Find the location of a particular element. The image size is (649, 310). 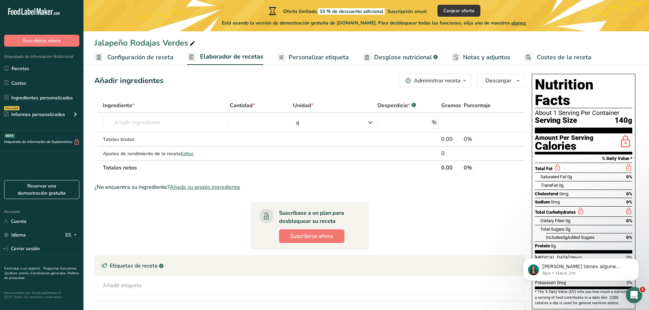

span: Costes de la receta is located at coordinates (564, 57).